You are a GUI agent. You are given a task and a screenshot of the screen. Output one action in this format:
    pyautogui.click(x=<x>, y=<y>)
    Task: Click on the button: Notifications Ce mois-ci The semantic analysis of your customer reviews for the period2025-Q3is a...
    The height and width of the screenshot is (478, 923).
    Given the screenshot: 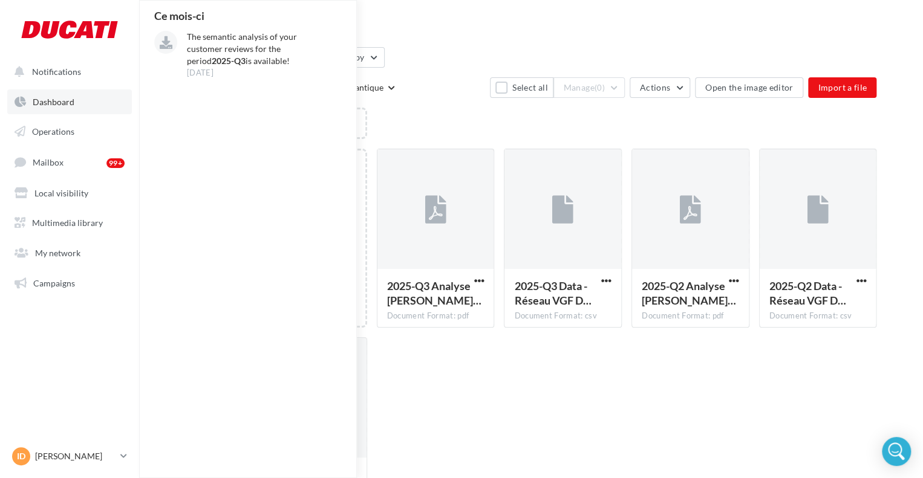 What is the action you would take?
    pyautogui.click(x=67, y=72)
    